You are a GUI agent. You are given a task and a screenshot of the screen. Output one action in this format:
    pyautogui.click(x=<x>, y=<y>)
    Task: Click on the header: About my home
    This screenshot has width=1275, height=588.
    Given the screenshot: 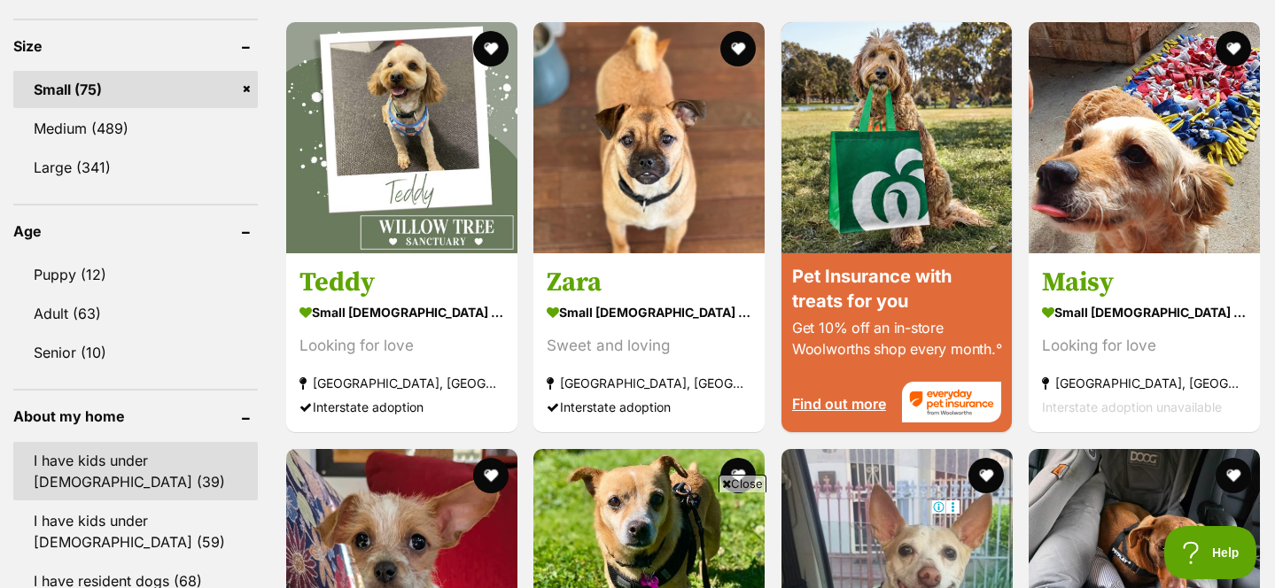 What is the action you would take?
    pyautogui.click(x=136, y=416)
    